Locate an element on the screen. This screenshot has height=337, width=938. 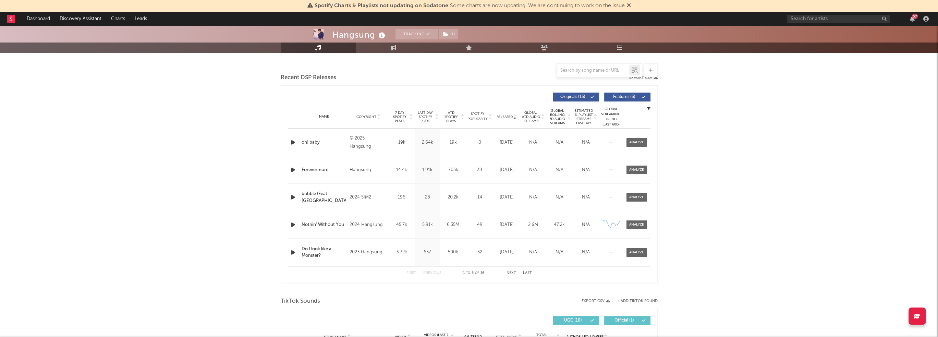
div: 637 is located at coordinates (428, 252).